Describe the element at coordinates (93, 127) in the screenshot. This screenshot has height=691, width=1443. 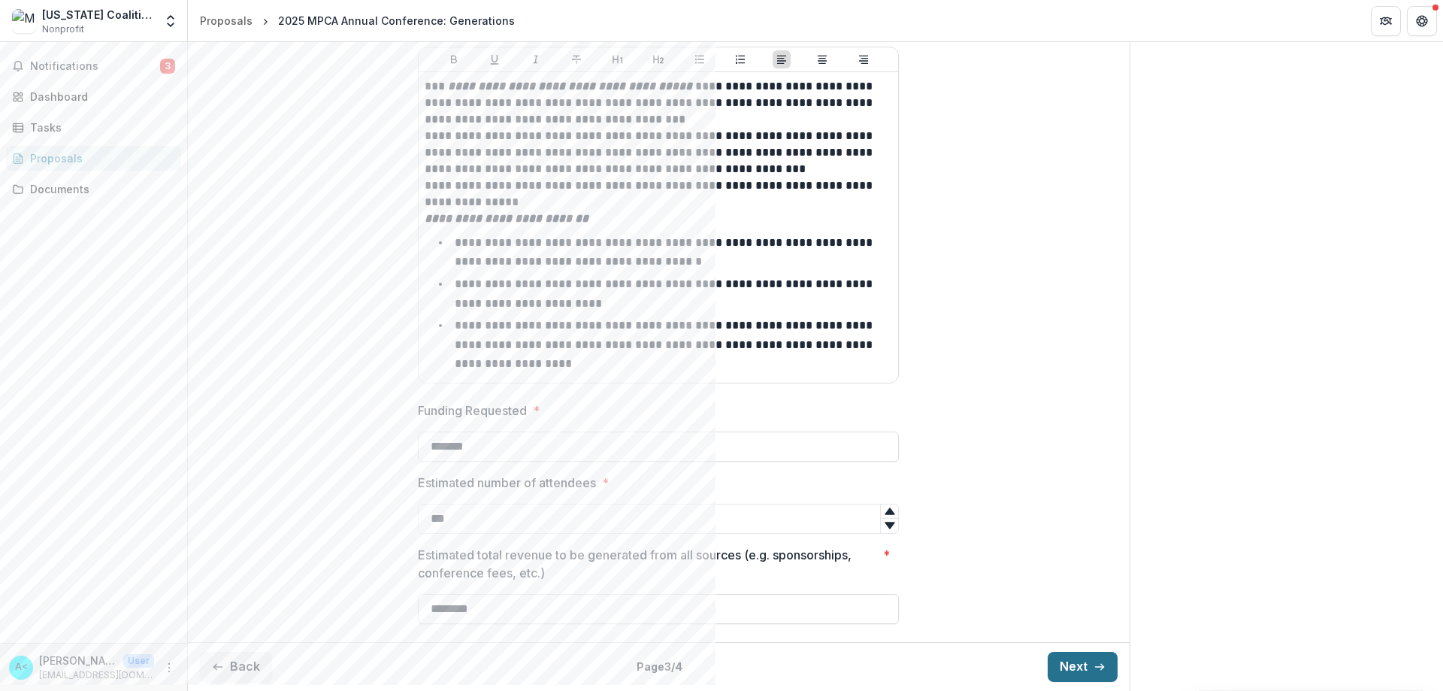
I see `a: Tasks` at that location.